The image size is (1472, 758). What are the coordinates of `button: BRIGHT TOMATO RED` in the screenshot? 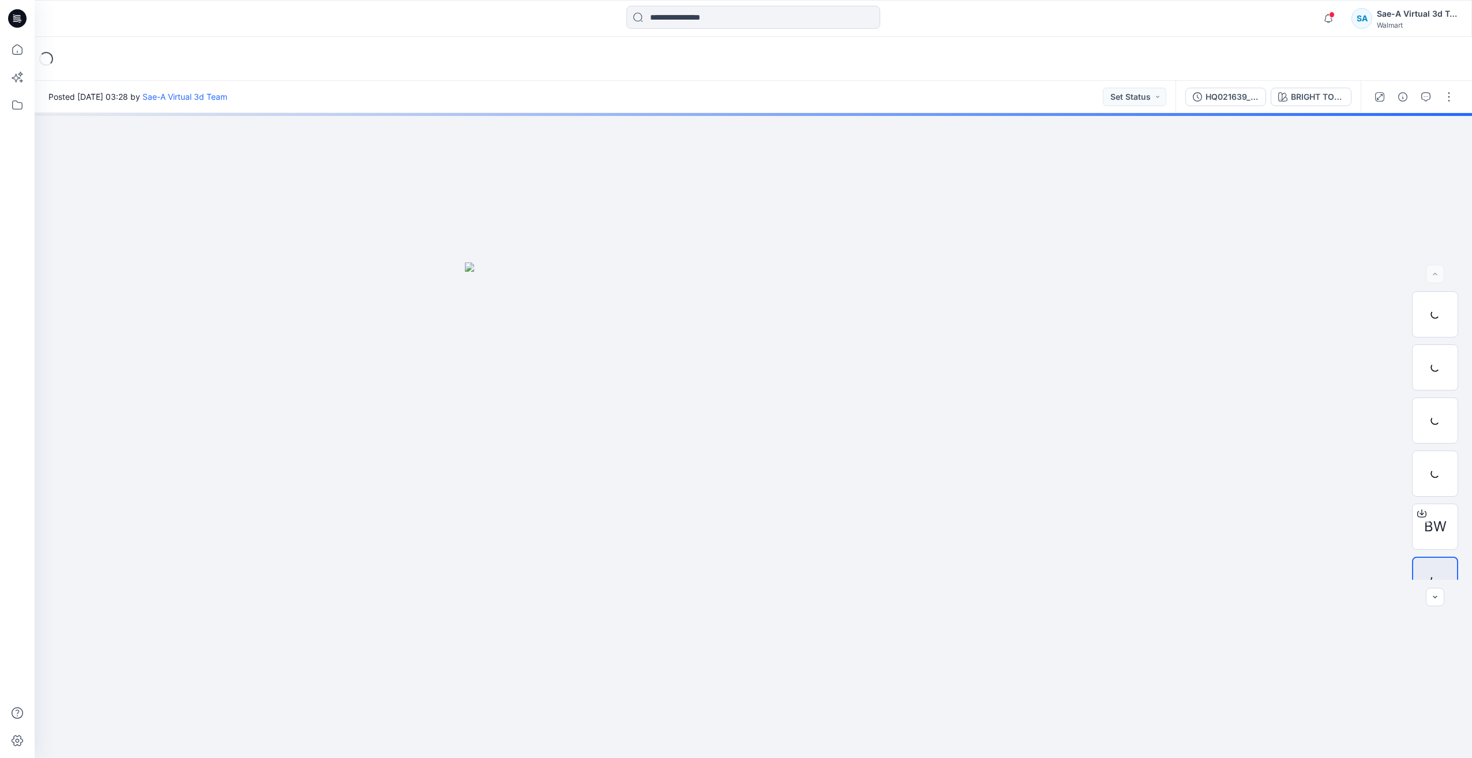 It's located at (1311, 97).